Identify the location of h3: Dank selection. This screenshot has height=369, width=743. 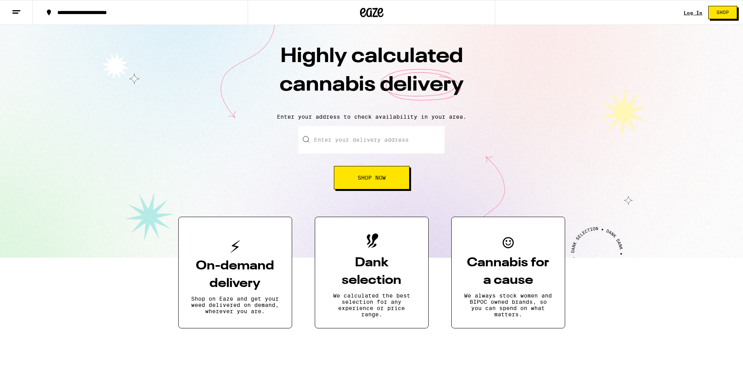
(372, 271).